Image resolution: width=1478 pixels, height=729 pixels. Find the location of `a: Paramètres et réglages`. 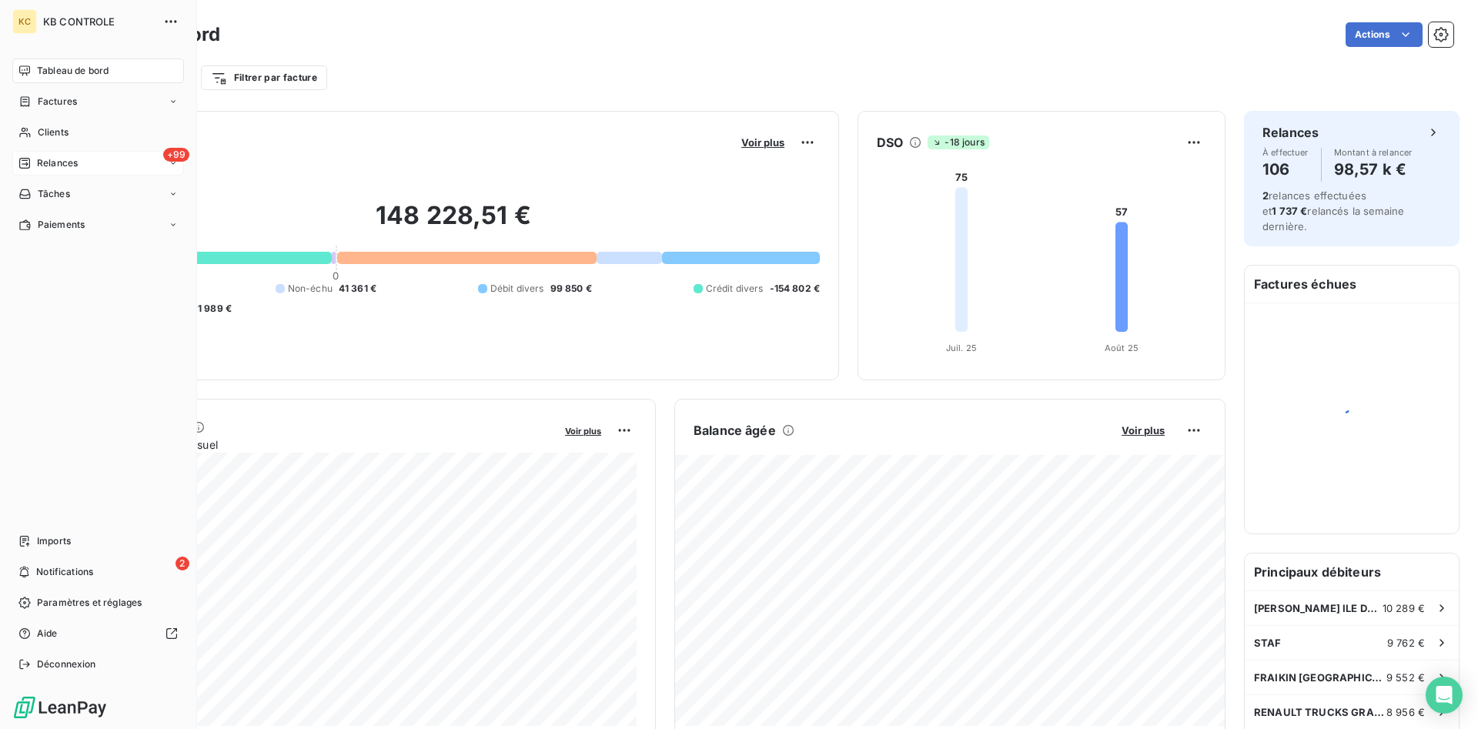

a: Paramètres et réglages is located at coordinates (98, 603).